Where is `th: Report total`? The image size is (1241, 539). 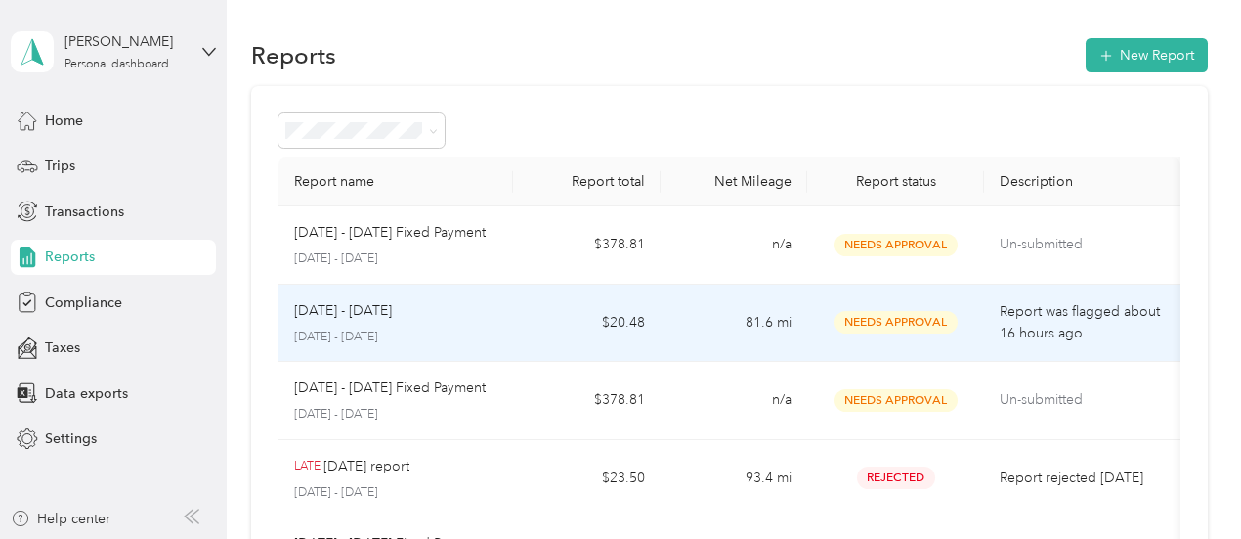
th: Report total is located at coordinates (586, 182).